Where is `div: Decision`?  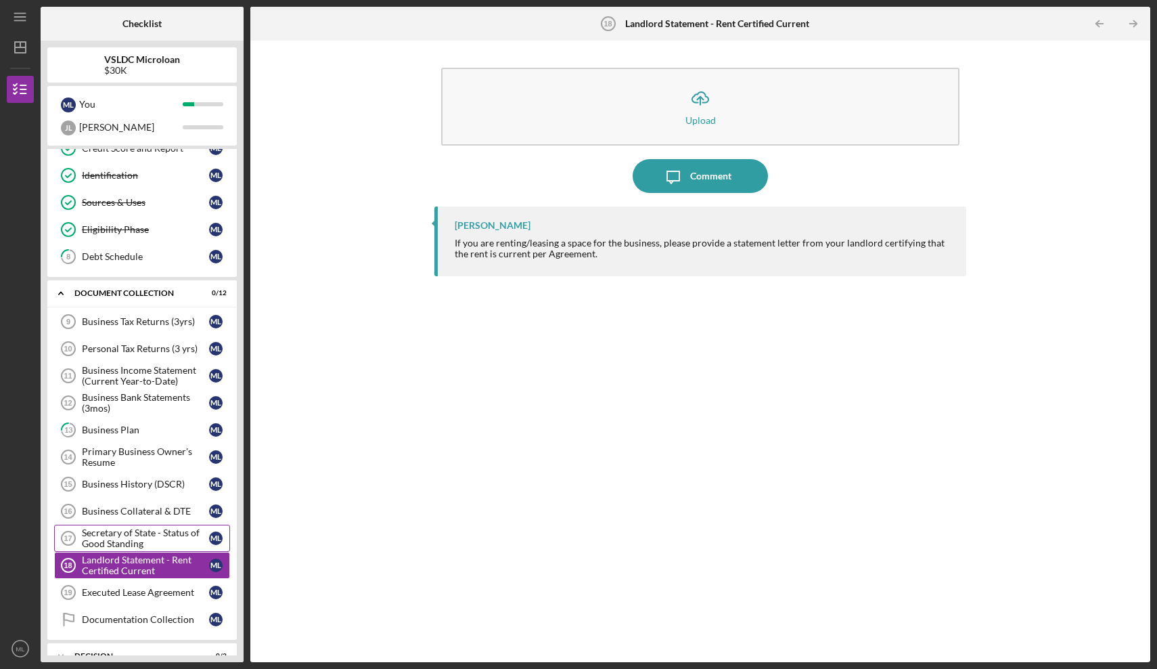
div: Decision is located at coordinates (133, 656).